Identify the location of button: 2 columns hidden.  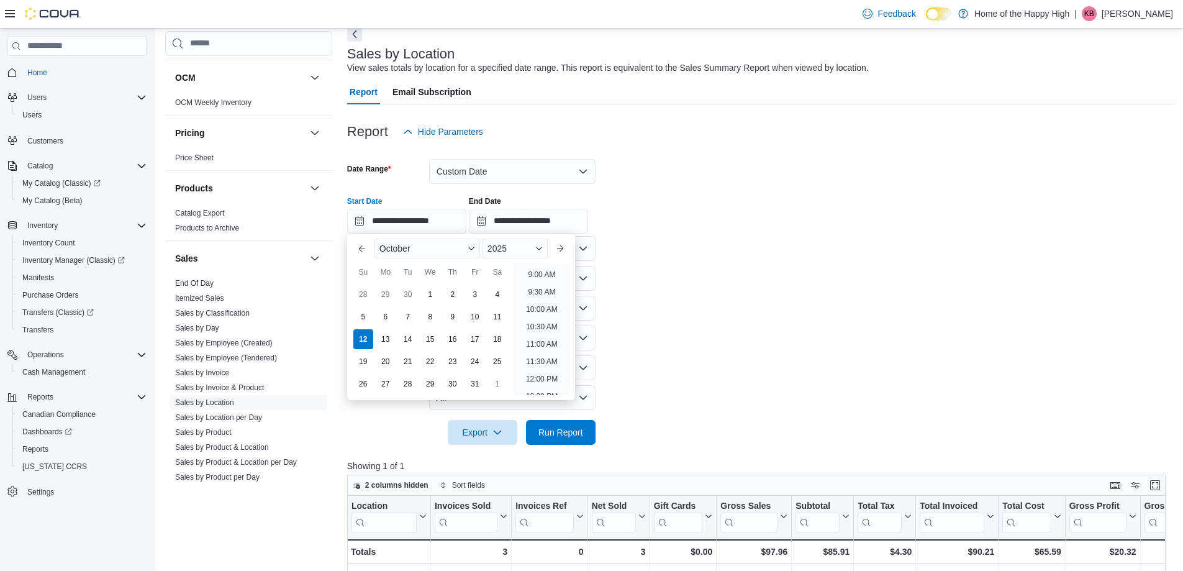
(391, 485).